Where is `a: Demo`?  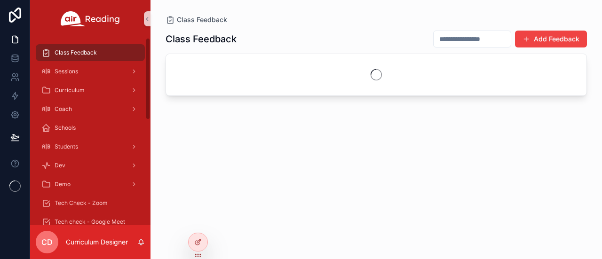
a: Demo is located at coordinates (90, 184).